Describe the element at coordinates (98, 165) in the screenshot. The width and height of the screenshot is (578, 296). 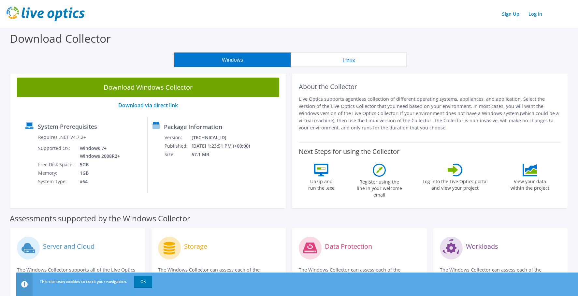
I see `td: 5GB` at that location.